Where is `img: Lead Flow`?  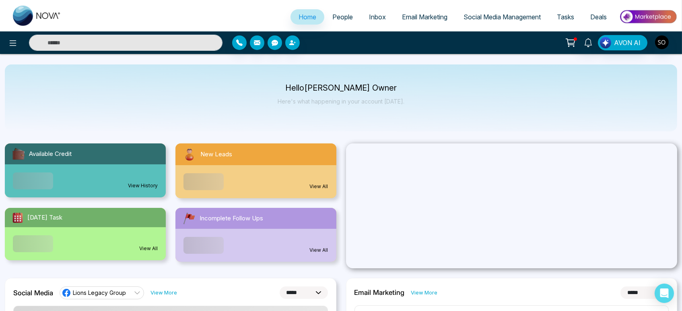
img: Lead Flow is located at coordinates (606, 43).